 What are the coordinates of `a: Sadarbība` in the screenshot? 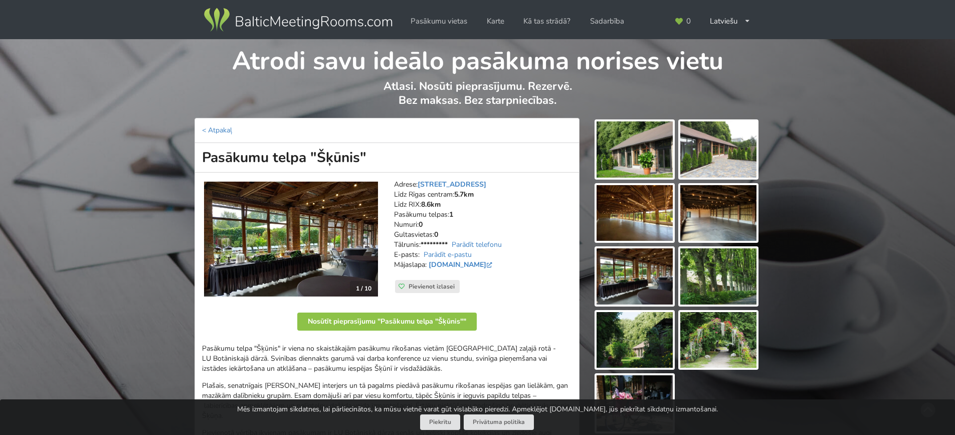 It's located at (607, 21).